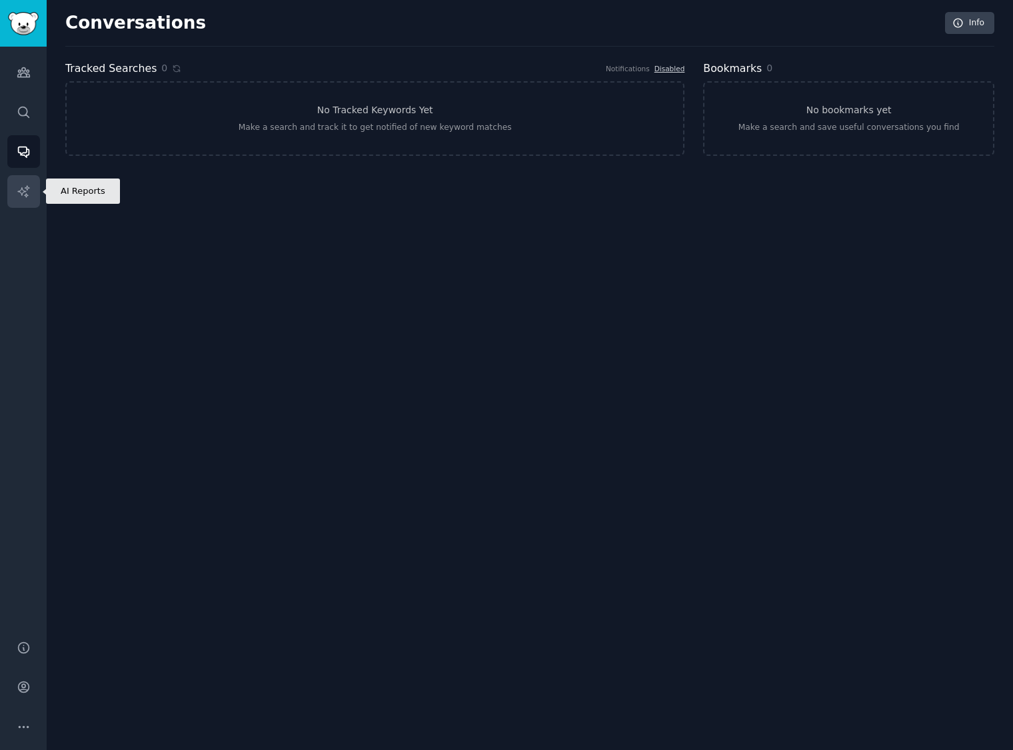 The width and height of the screenshot is (1013, 750). Describe the element at coordinates (732, 69) in the screenshot. I see `h2: Bookmarks` at that location.